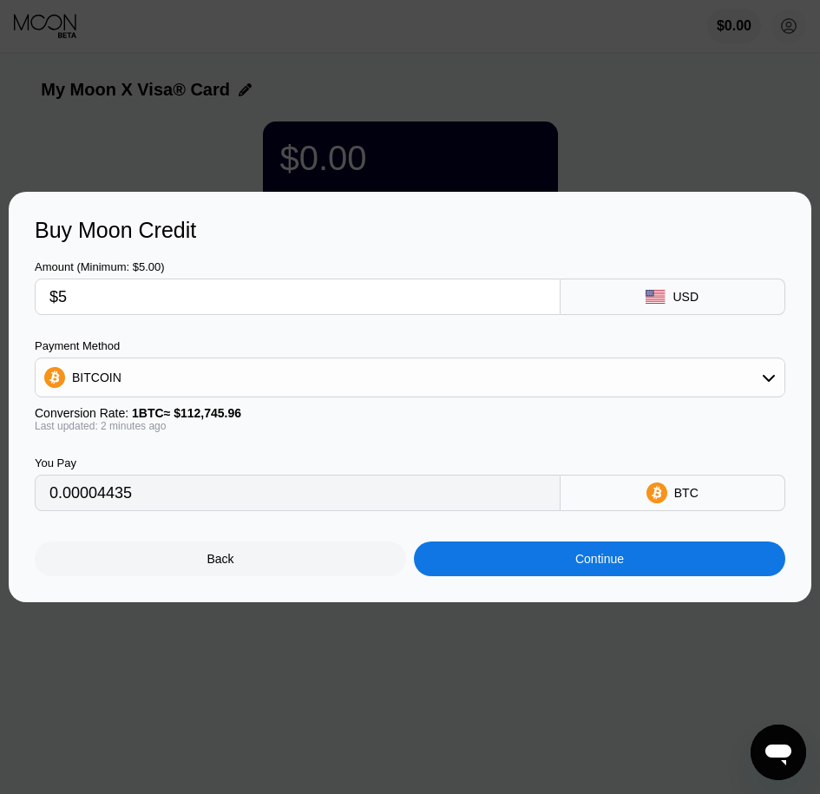 This screenshot has width=820, height=794. What do you see at coordinates (600, 559) in the screenshot?
I see `div: Continue` at bounding box center [600, 559].